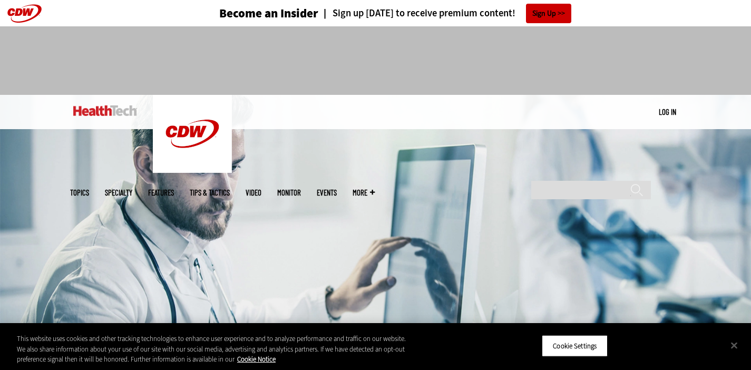 This screenshot has width=751, height=370. What do you see at coordinates (192, 170) in the screenshot?
I see `a: CDW` at bounding box center [192, 170].